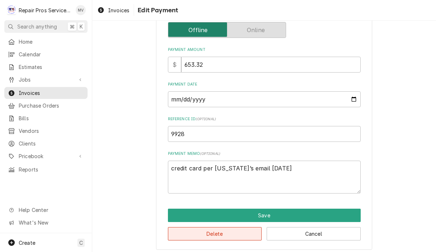  What do you see at coordinates (264, 84) in the screenshot?
I see `label: Payment Date` at bounding box center [264, 84].